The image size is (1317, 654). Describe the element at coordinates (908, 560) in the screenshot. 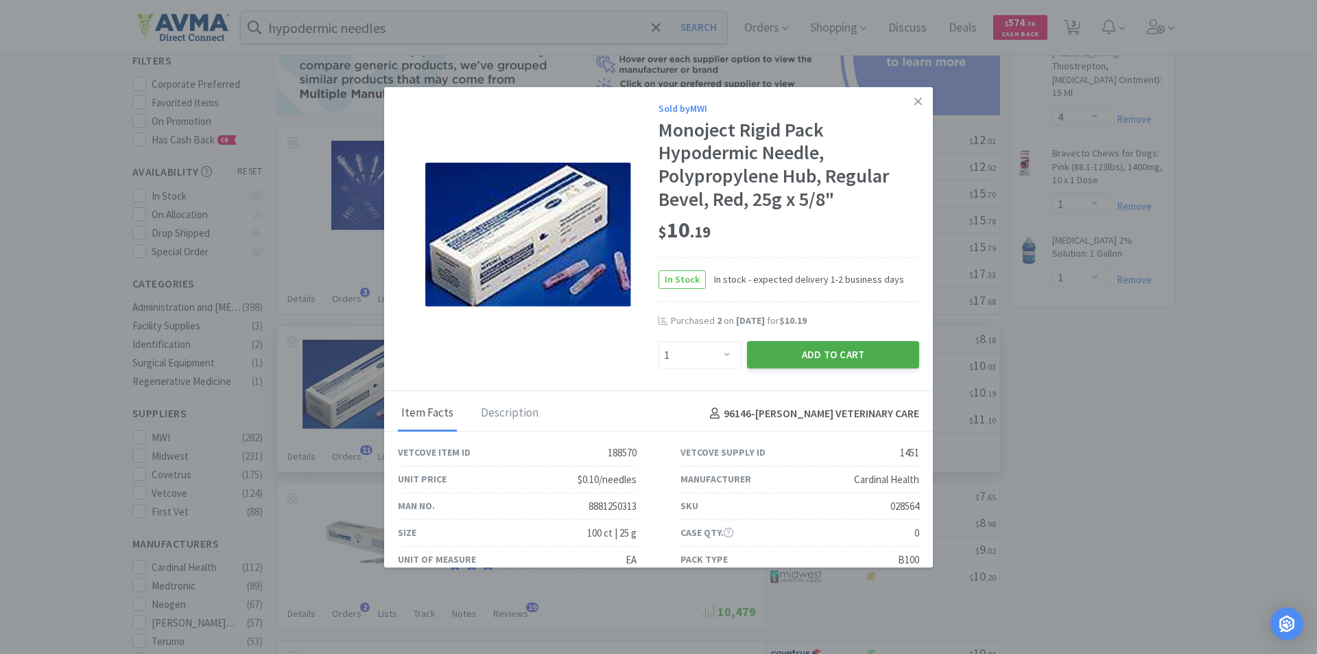

I see `div: B100` at that location.